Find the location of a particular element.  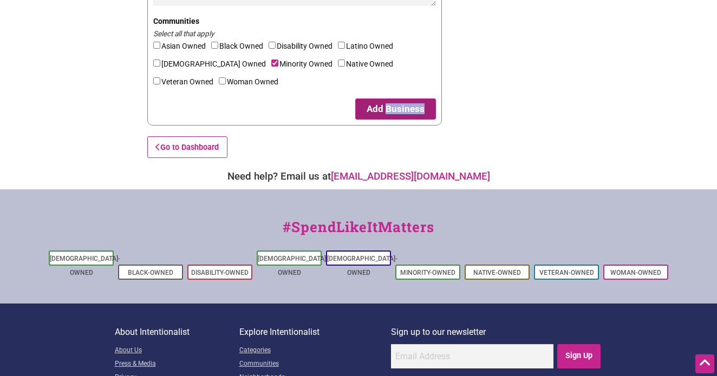

a: Press & Media is located at coordinates (177, 364).